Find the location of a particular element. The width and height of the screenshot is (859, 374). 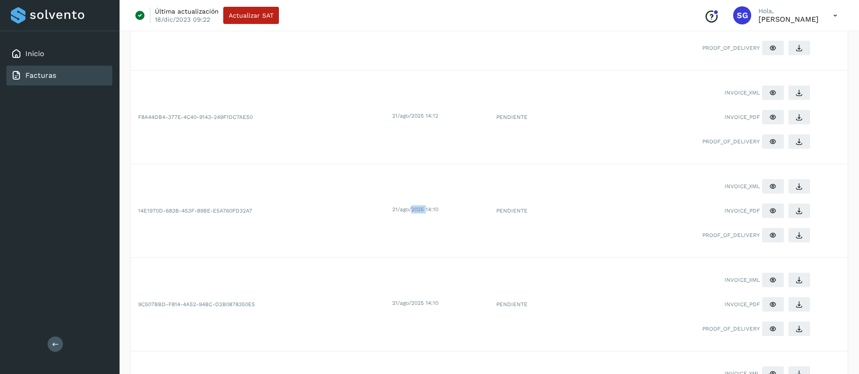

span: Actualizar SAT is located at coordinates (251, 15).